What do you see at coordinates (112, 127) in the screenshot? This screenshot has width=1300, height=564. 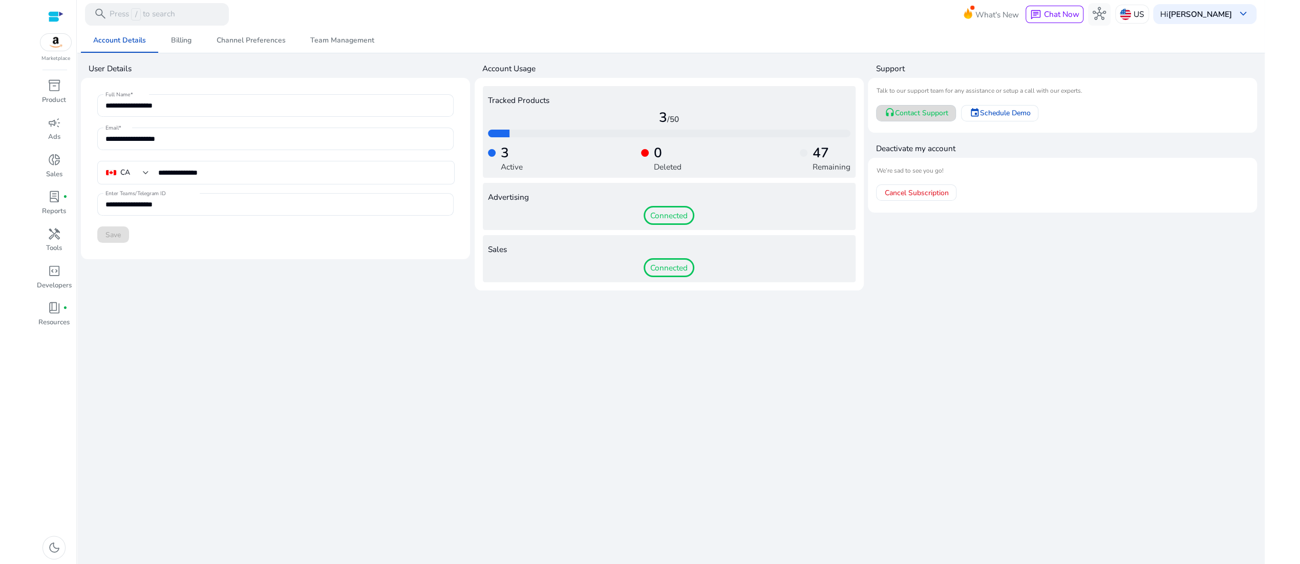 I see `mat-label: Email` at bounding box center [112, 127].